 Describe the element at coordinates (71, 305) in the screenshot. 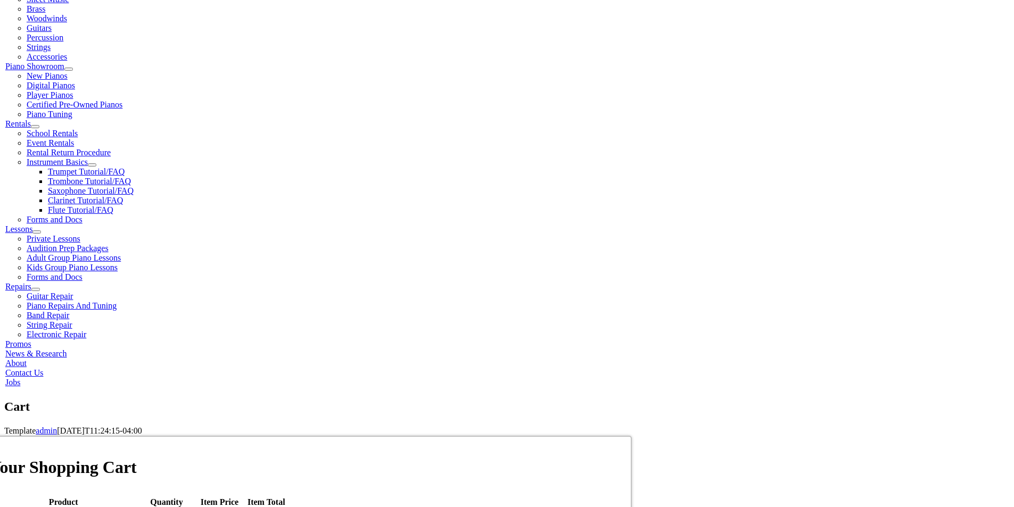

I see `span: Piano Repairs And Tuning` at that location.